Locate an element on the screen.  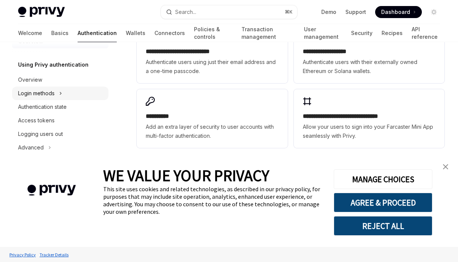
span: ⌘ K is located at coordinates (288, 12).